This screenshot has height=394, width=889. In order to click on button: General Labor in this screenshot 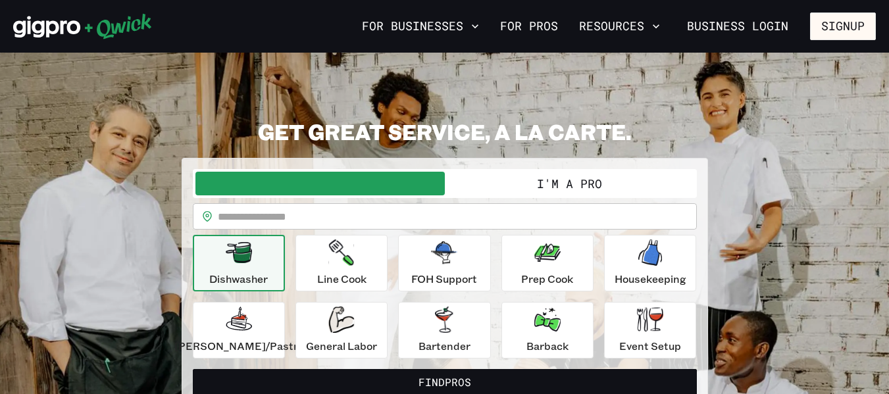, I will do `click(341, 330)`.